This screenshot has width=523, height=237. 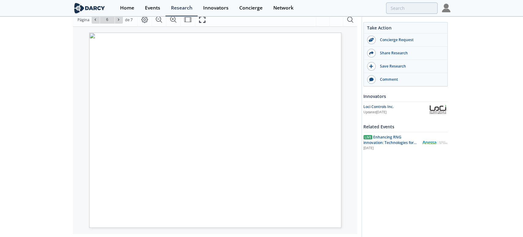 I want to click on div: Network, so click(x=284, y=8).